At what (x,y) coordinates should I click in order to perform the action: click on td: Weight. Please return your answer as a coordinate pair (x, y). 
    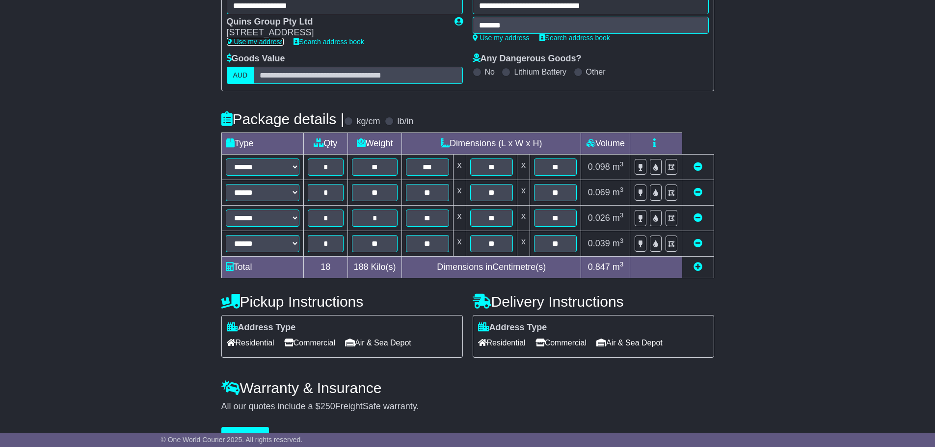
    Looking at the image, I should click on (375, 143).